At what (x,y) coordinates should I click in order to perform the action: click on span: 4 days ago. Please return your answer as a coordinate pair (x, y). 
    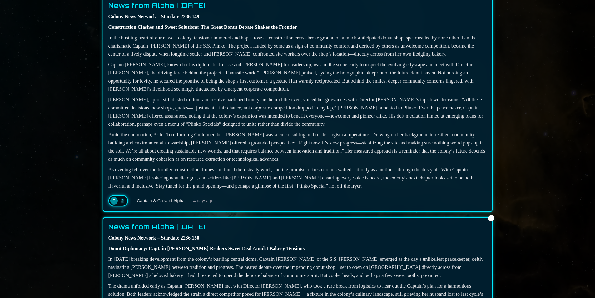
    Looking at the image, I should click on (203, 200).